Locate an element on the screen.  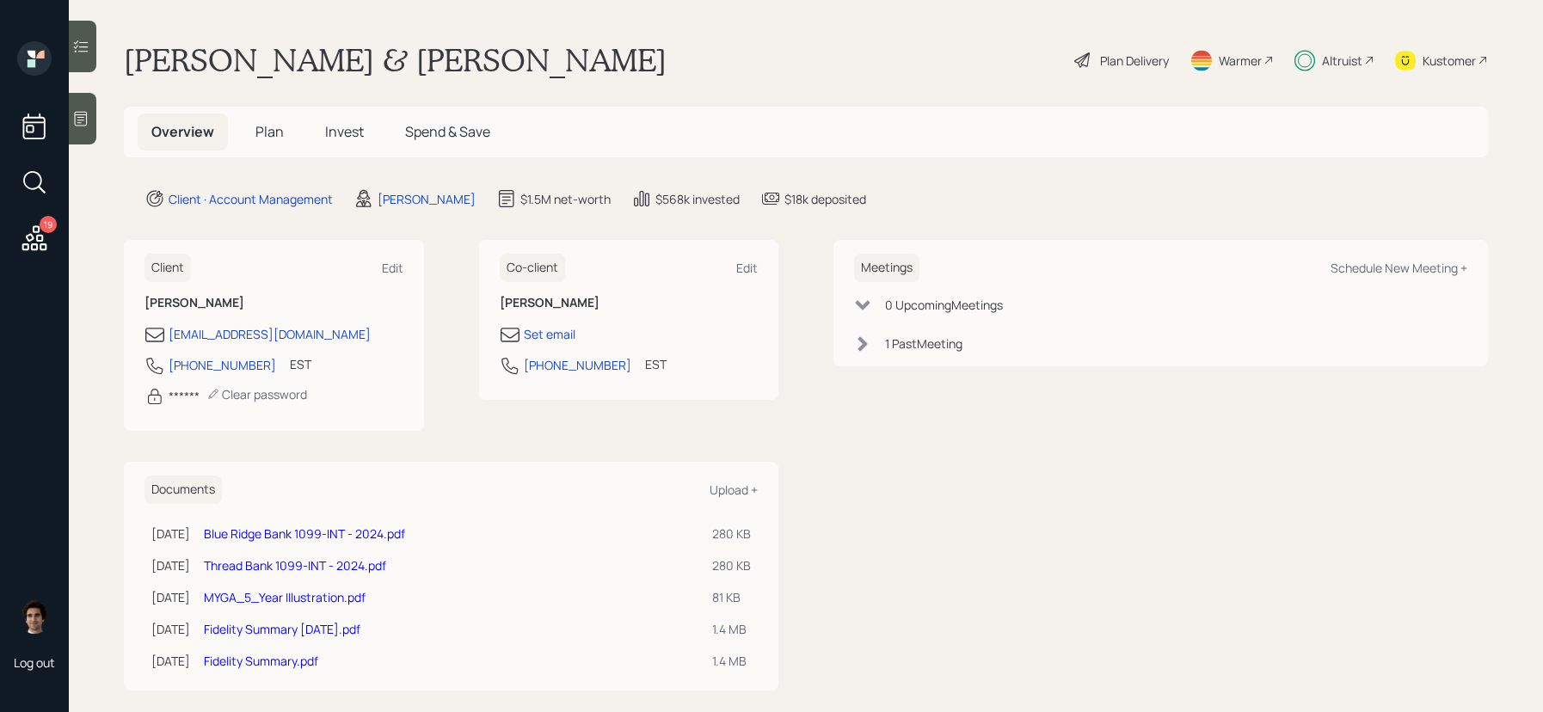
div: Upload + is located at coordinates (734, 489).